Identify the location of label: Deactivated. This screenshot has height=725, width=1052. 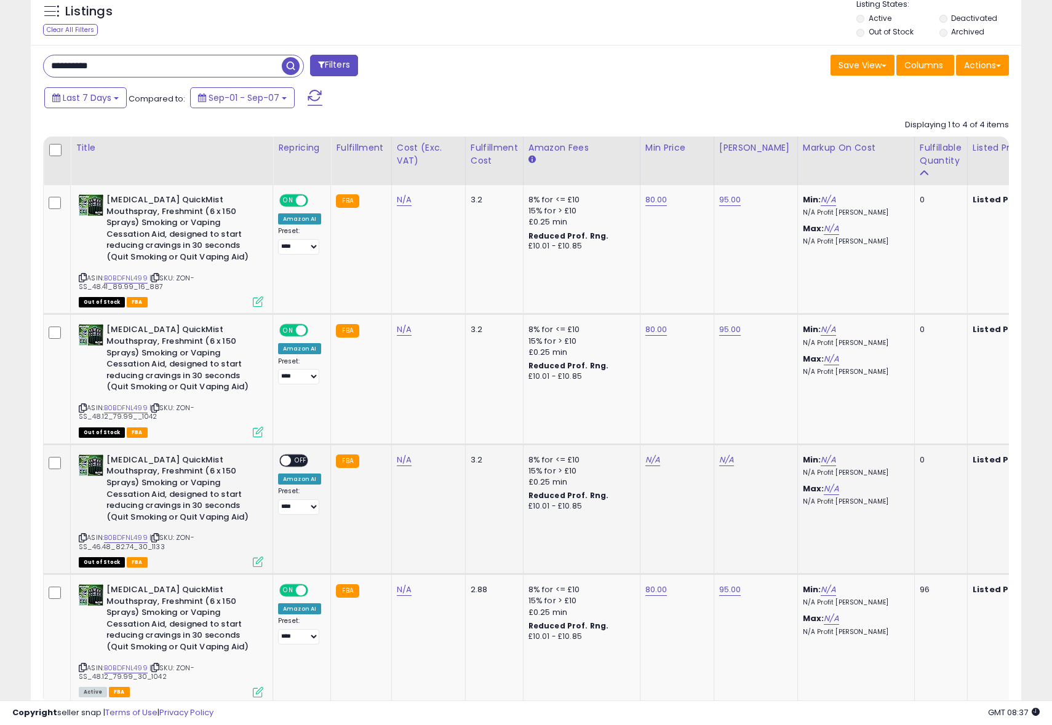
(974, 18).